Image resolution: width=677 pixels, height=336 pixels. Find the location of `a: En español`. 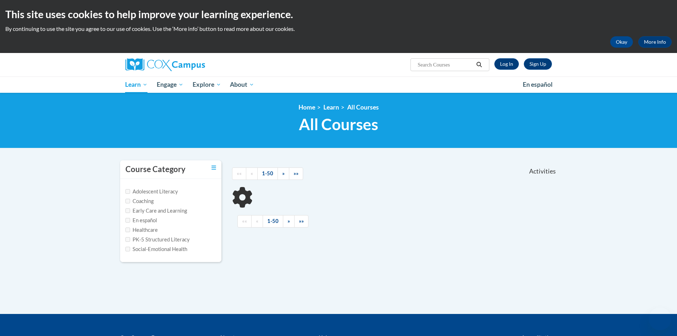

a: En español is located at coordinates (538, 85).